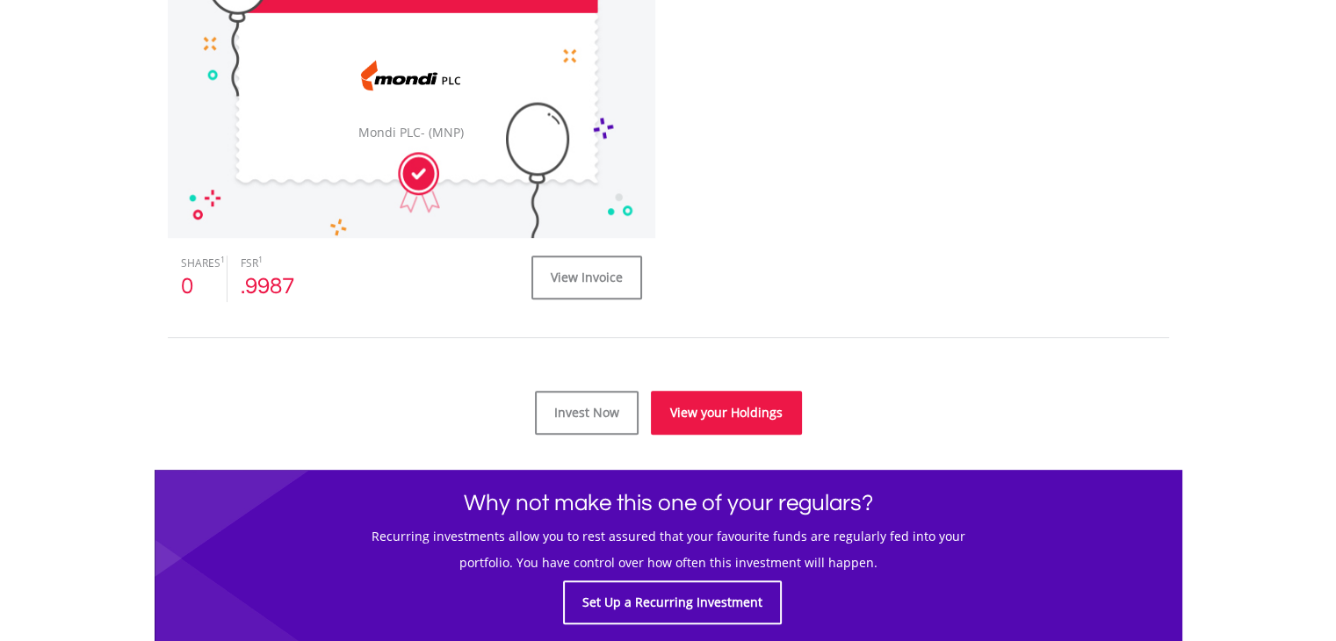 This screenshot has width=1336, height=641. What do you see at coordinates (411, 76) in the screenshot?
I see `img: EQU.ZA.MNP.png` at bounding box center [411, 76].